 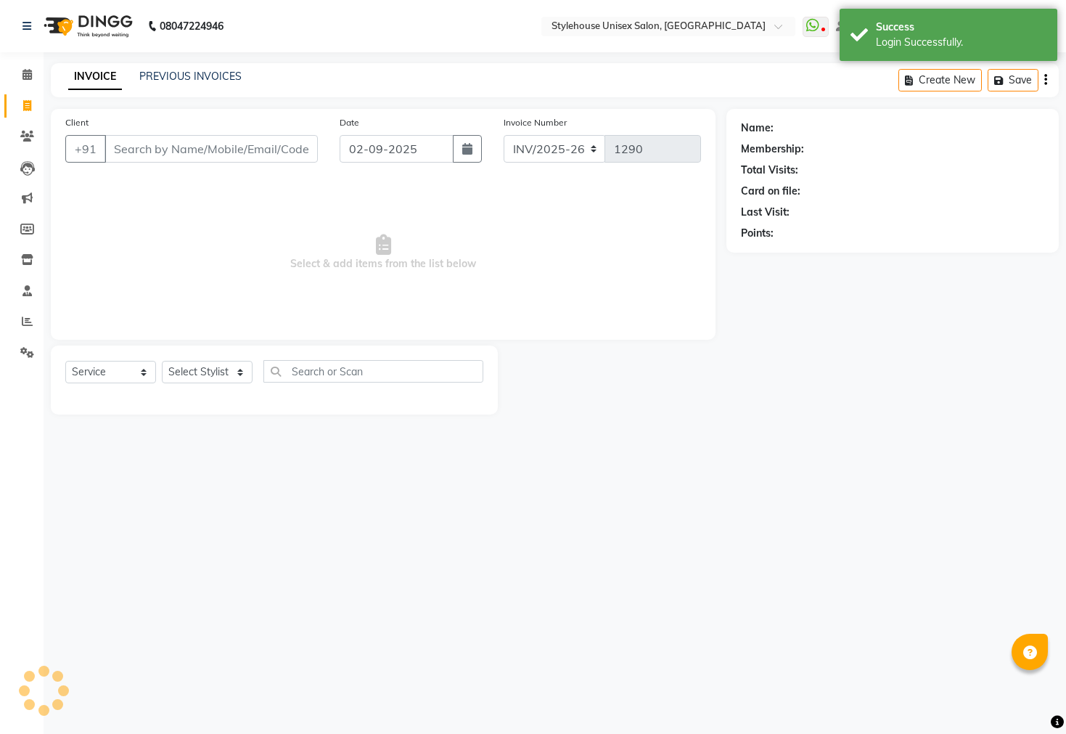 I want to click on a: PREVIOUS INVOICES, so click(x=190, y=76).